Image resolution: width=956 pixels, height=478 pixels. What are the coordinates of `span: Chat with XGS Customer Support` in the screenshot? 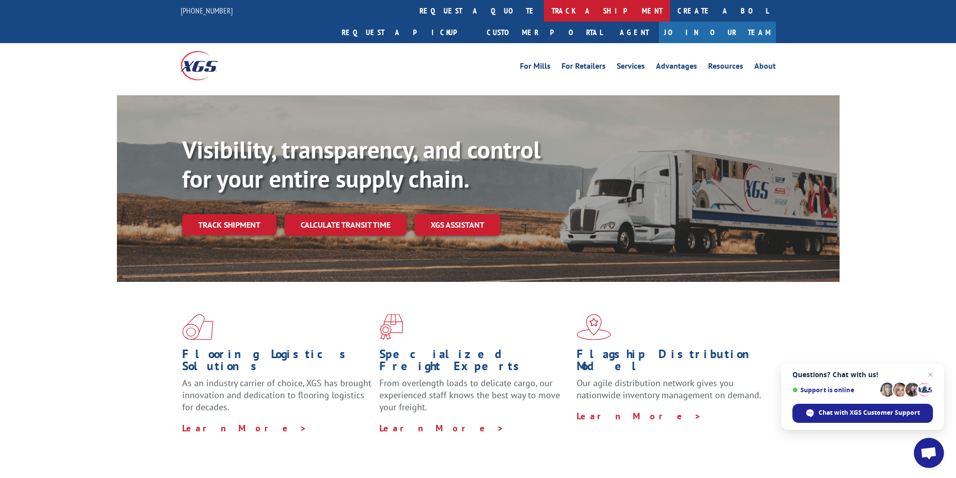 It's located at (869, 413).